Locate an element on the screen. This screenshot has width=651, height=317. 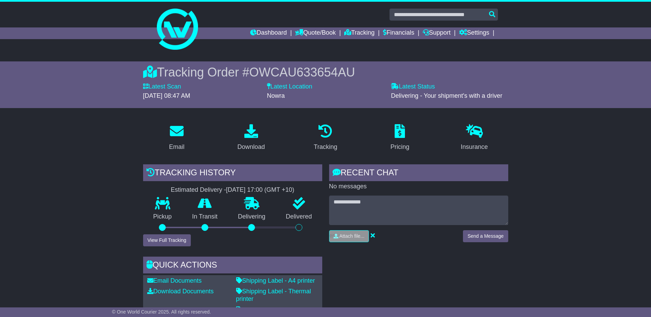
button: Send a Message is located at coordinates (485, 236).